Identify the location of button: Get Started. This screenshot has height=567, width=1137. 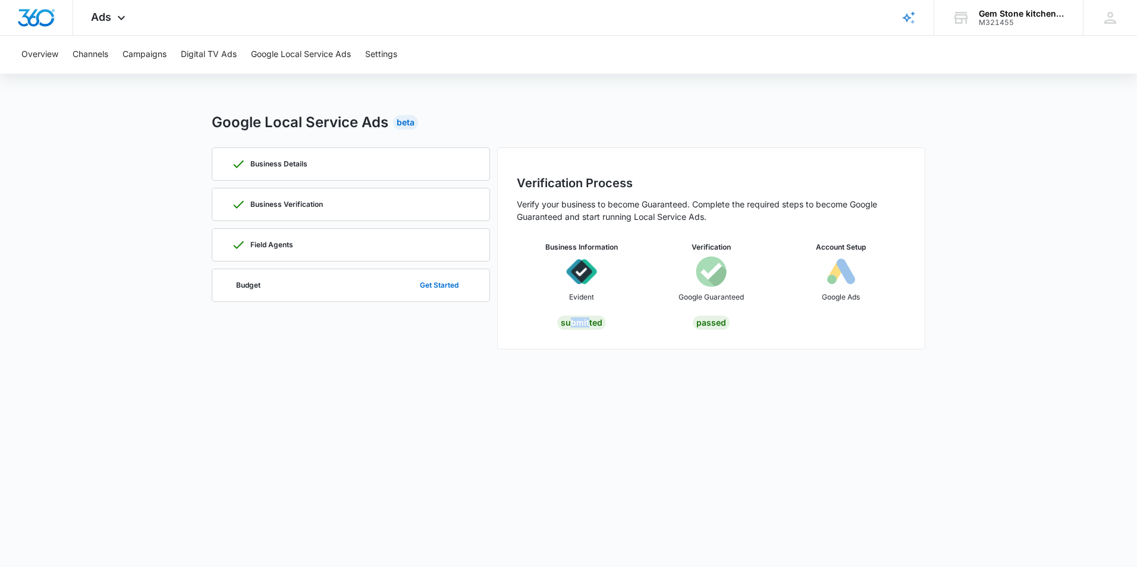
(439, 285).